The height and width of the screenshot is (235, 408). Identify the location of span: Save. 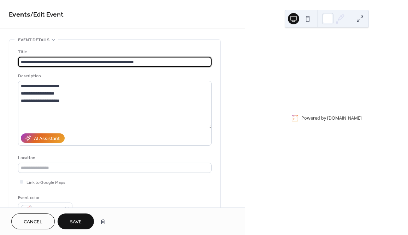
(76, 222).